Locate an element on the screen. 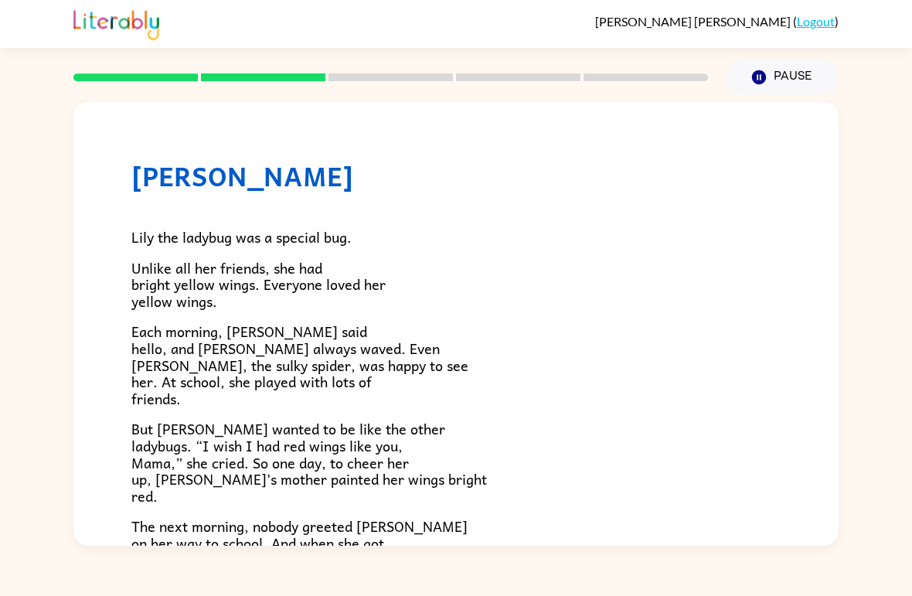  a: Logout is located at coordinates (815, 21).